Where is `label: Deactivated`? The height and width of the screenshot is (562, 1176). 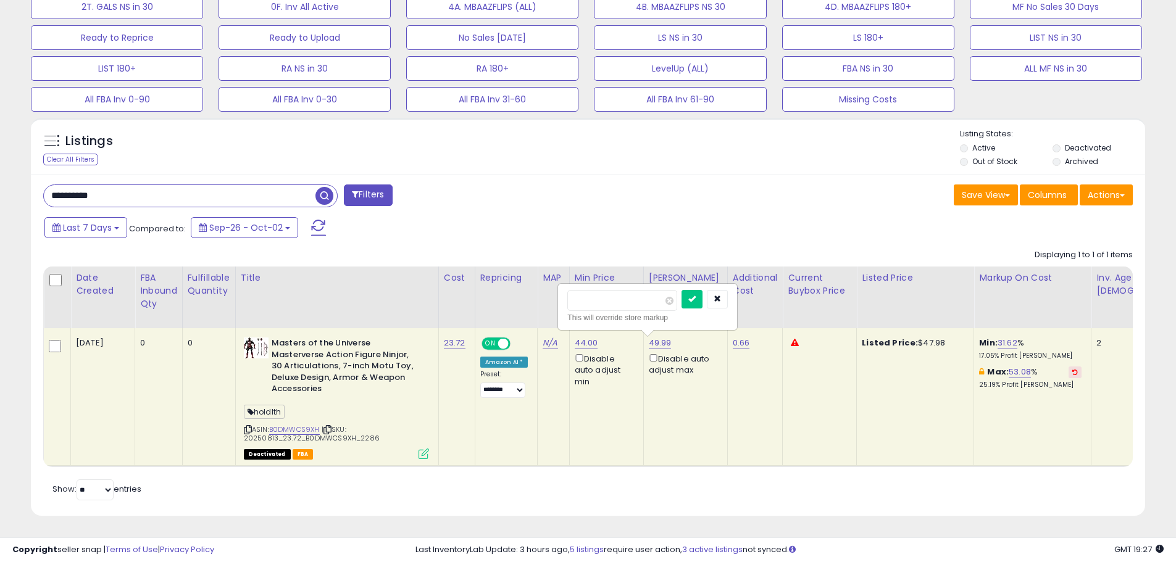 label: Deactivated is located at coordinates (1088, 148).